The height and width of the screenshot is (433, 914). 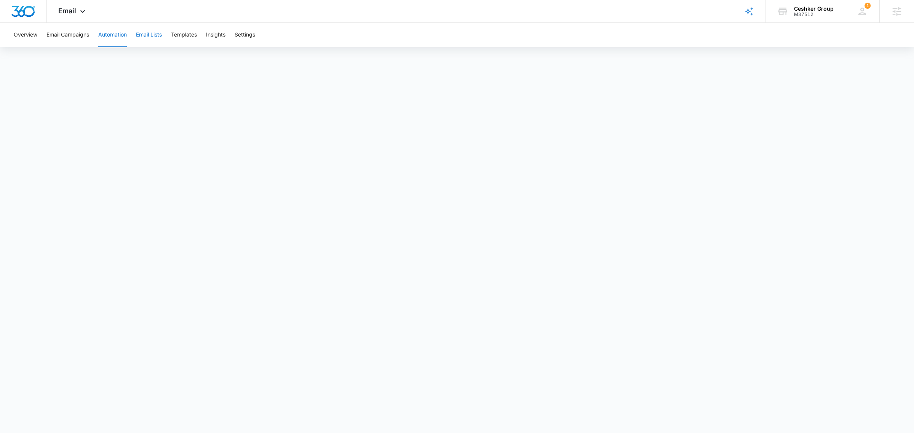 I want to click on span: 1, so click(x=868, y=6).